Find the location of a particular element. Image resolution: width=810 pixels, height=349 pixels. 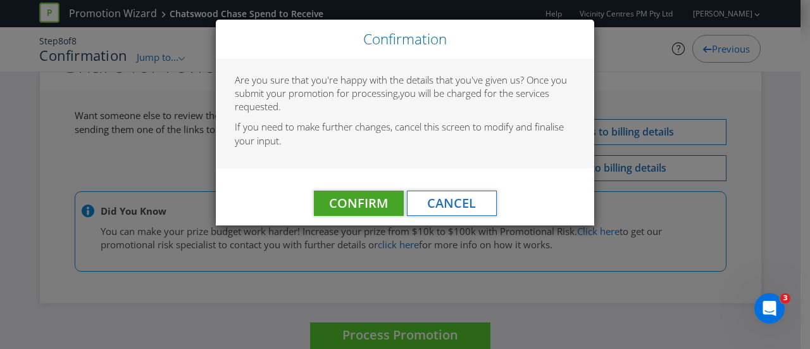

button: Confirm is located at coordinates (359, 203).